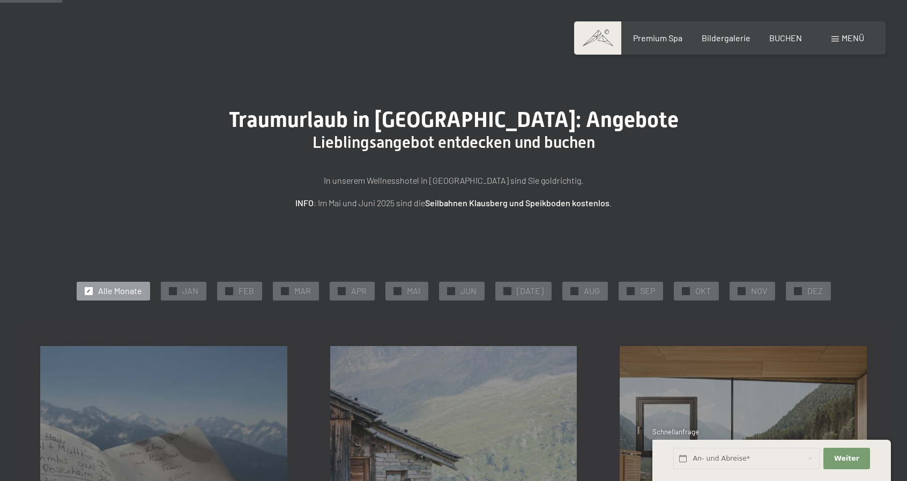 This screenshot has height=481, width=907. Describe the element at coordinates (120, 291) in the screenshot. I see `span: Alle Monate` at that location.